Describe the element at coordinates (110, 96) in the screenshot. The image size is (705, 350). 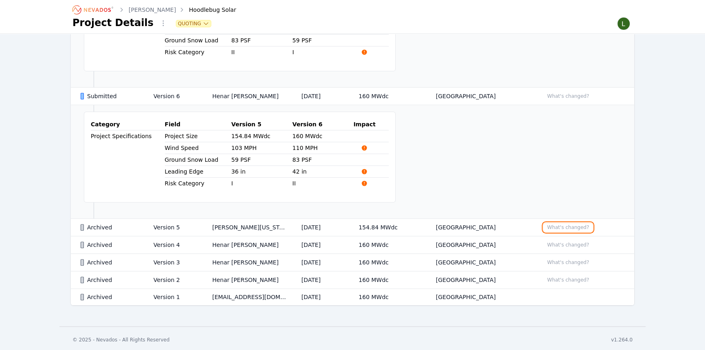
I see `div: Submitted` at that location.